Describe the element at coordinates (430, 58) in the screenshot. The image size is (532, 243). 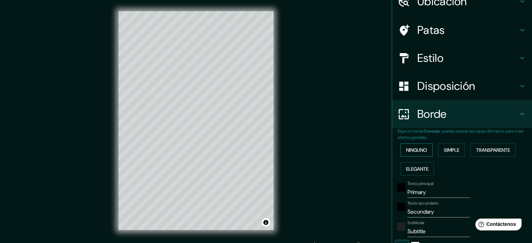
I see `font: Estilo` at that location.